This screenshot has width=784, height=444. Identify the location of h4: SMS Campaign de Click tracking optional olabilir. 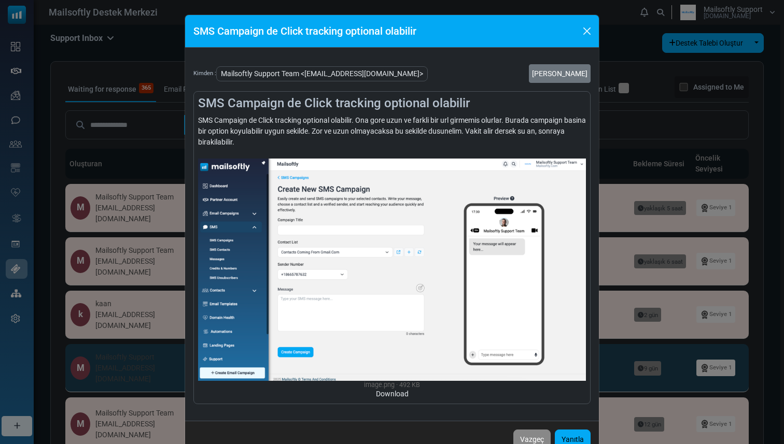
(392, 103).